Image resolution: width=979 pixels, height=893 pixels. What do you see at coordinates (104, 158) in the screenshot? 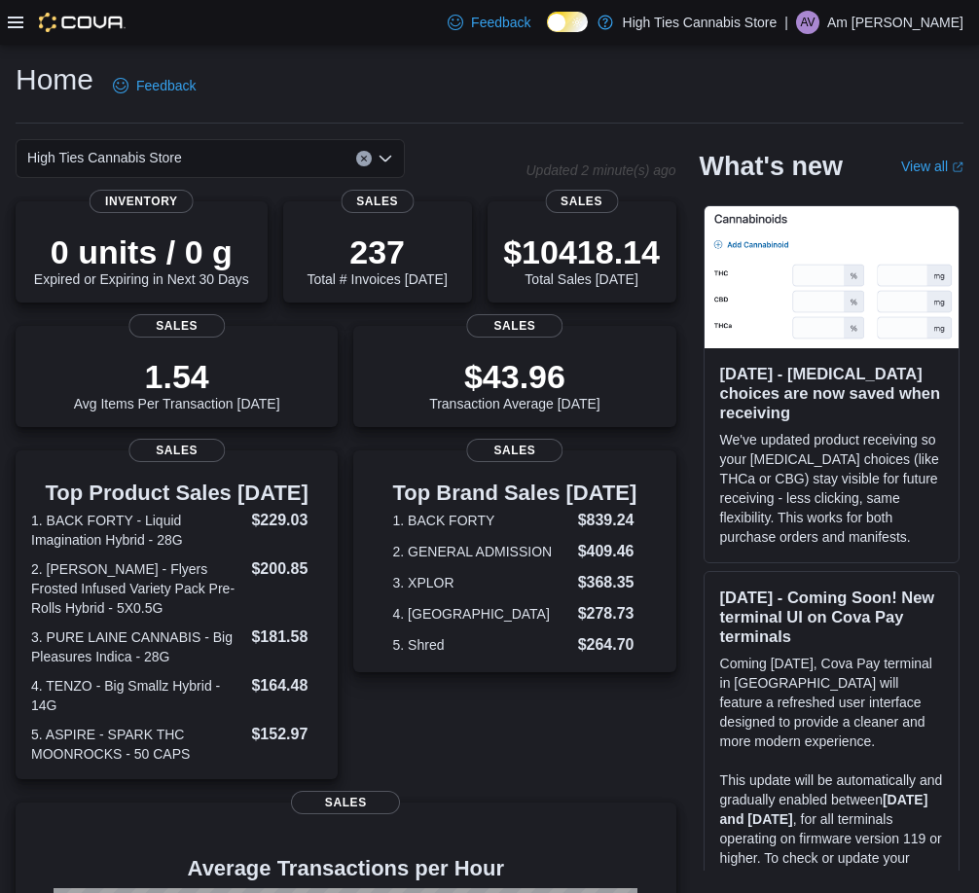
I see `span: High Ties Cannabis Store` at bounding box center [104, 158].